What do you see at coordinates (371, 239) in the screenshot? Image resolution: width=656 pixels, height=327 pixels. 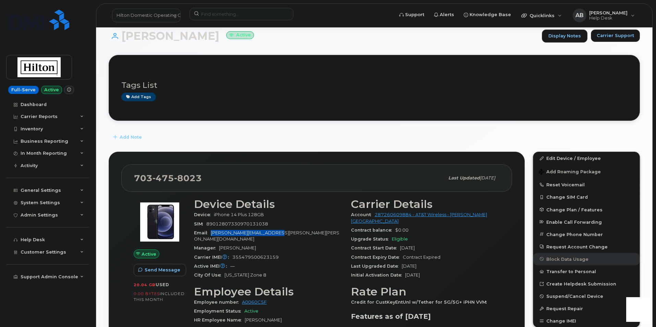 I see `span: Upgrade Status` at bounding box center [371, 239].